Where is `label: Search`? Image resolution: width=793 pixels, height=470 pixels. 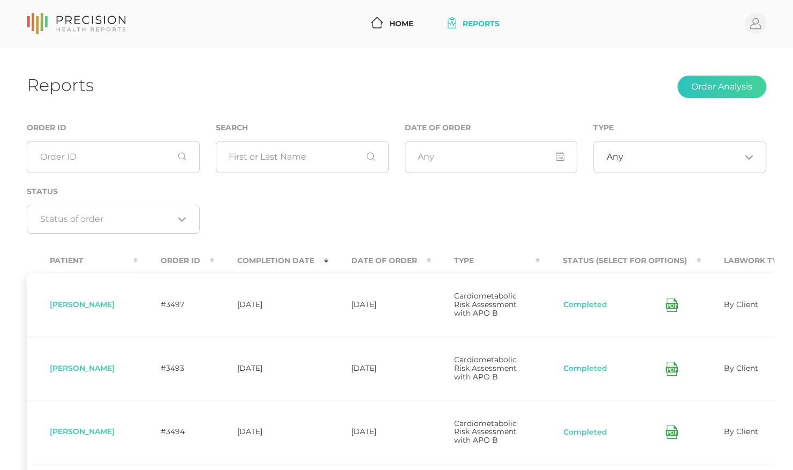
label: Search is located at coordinates (232, 127).